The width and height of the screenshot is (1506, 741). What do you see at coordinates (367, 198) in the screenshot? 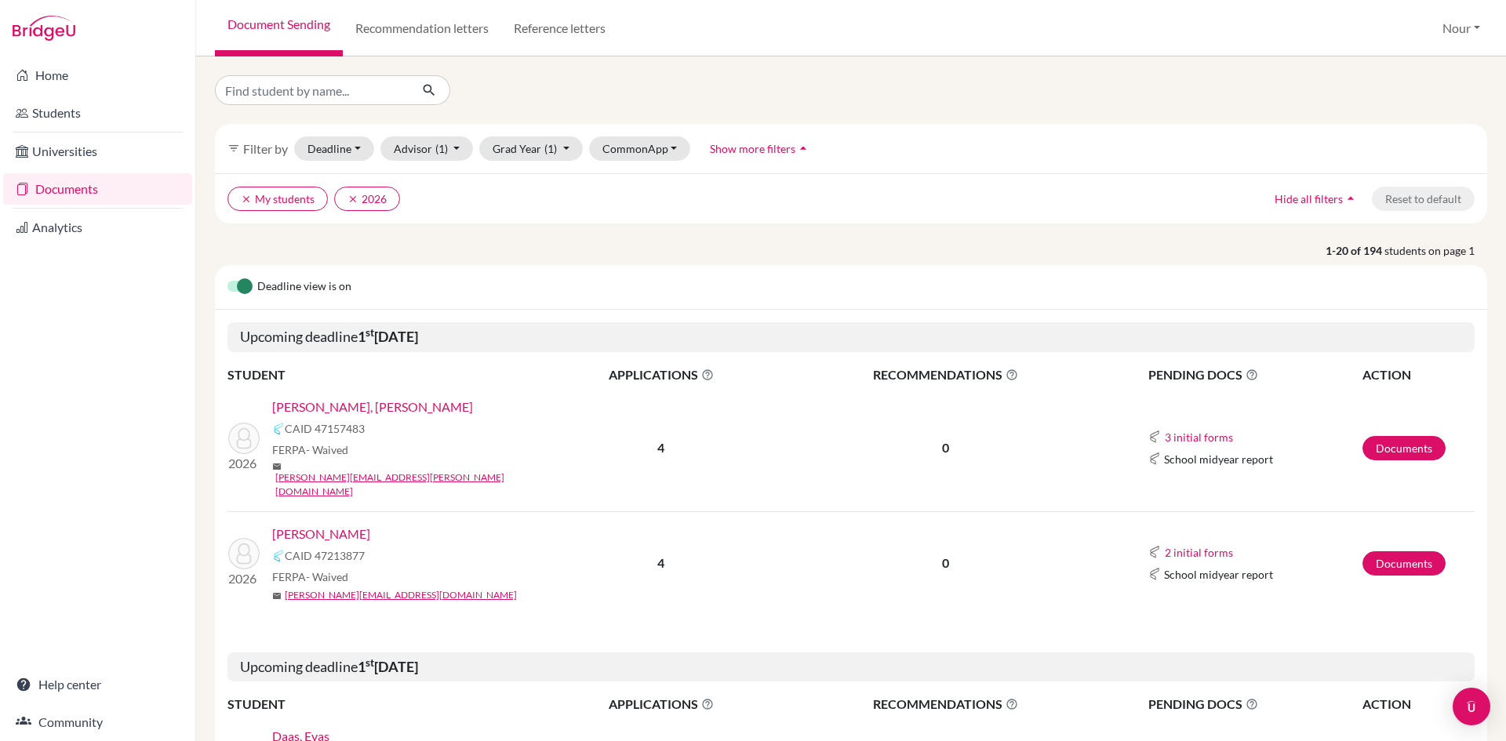
I see `button: clear2026` at bounding box center [367, 198].